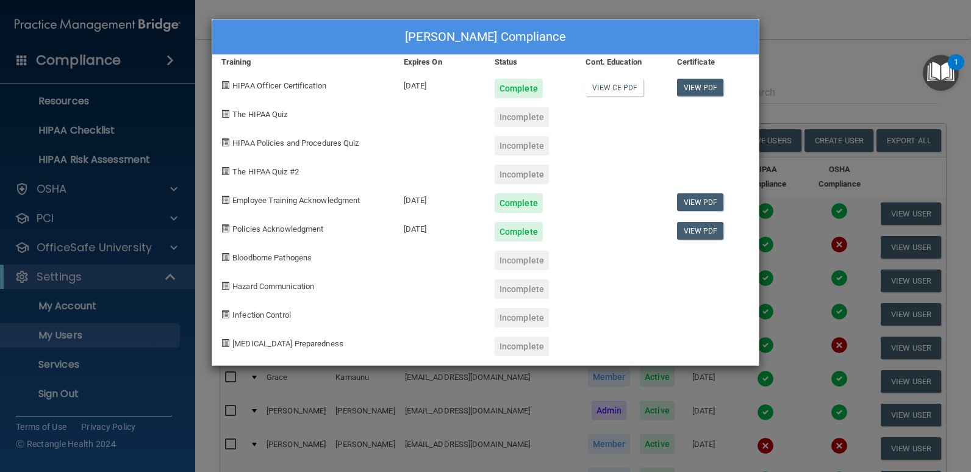 This screenshot has width=971, height=472. Describe the element at coordinates (956, 70) in the screenshot. I see `div: 1` at that location.